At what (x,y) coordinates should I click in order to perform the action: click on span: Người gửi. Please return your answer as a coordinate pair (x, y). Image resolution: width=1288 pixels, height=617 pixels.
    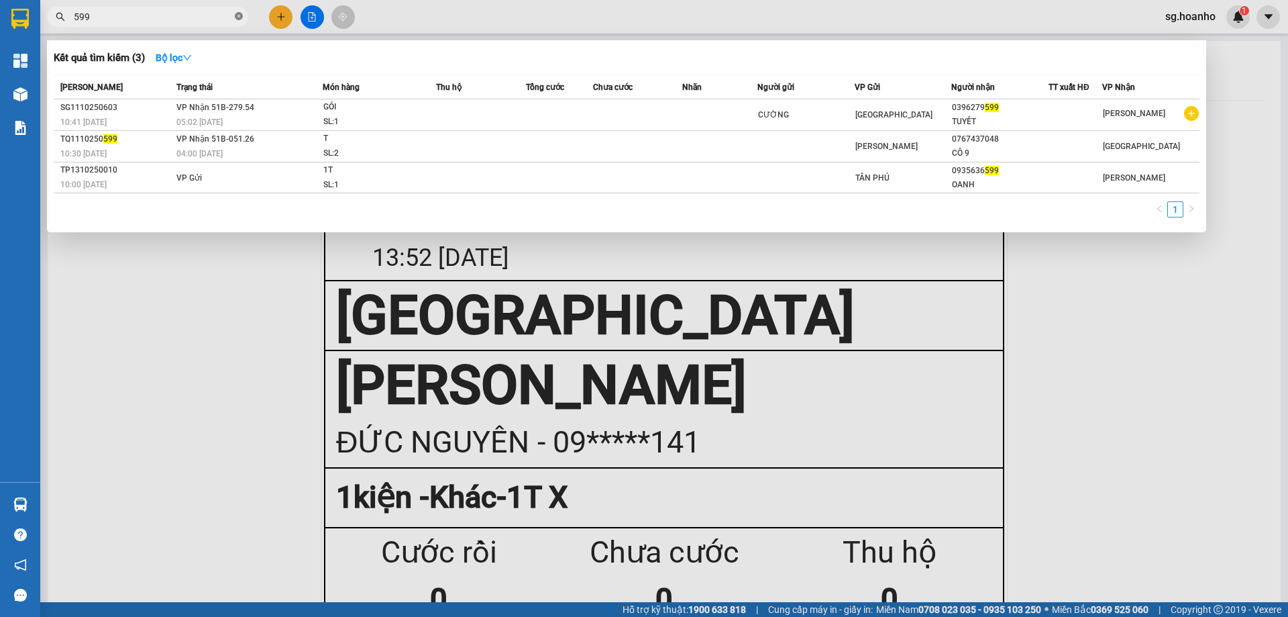
    Looking at the image, I should click on (776, 87).